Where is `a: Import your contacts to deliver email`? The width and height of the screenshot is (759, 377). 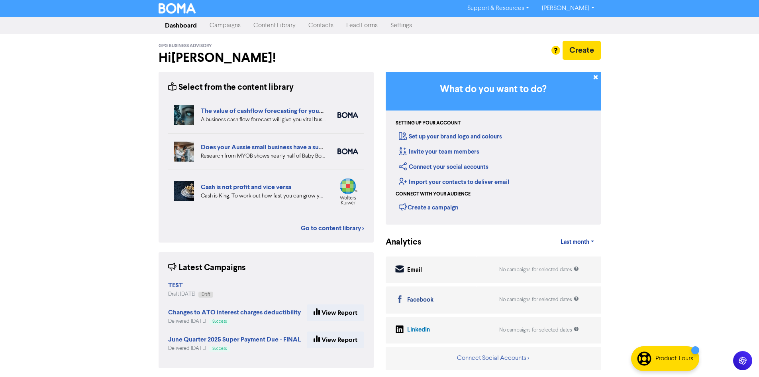 a: Import your contacts to deliver email is located at coordinates (454, 182).